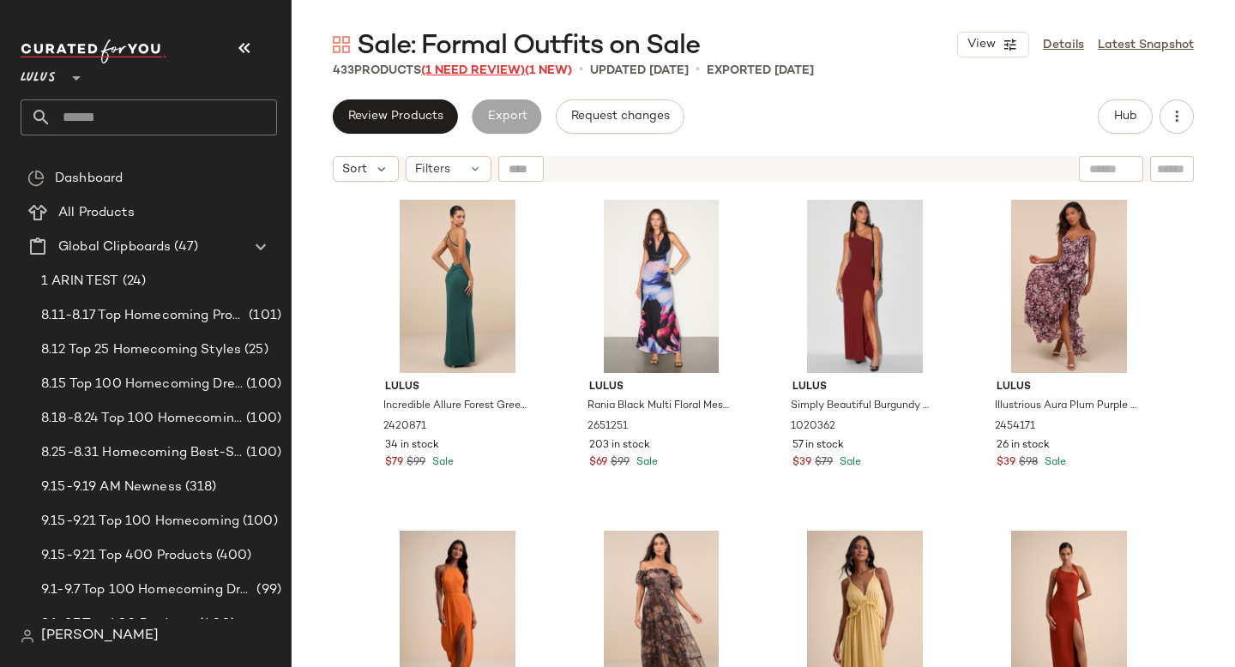 Image resolution: width=1235 pixels, height=667 pixels. I want to click on img: 5346990_1020362.jpg, so click(864, 286).